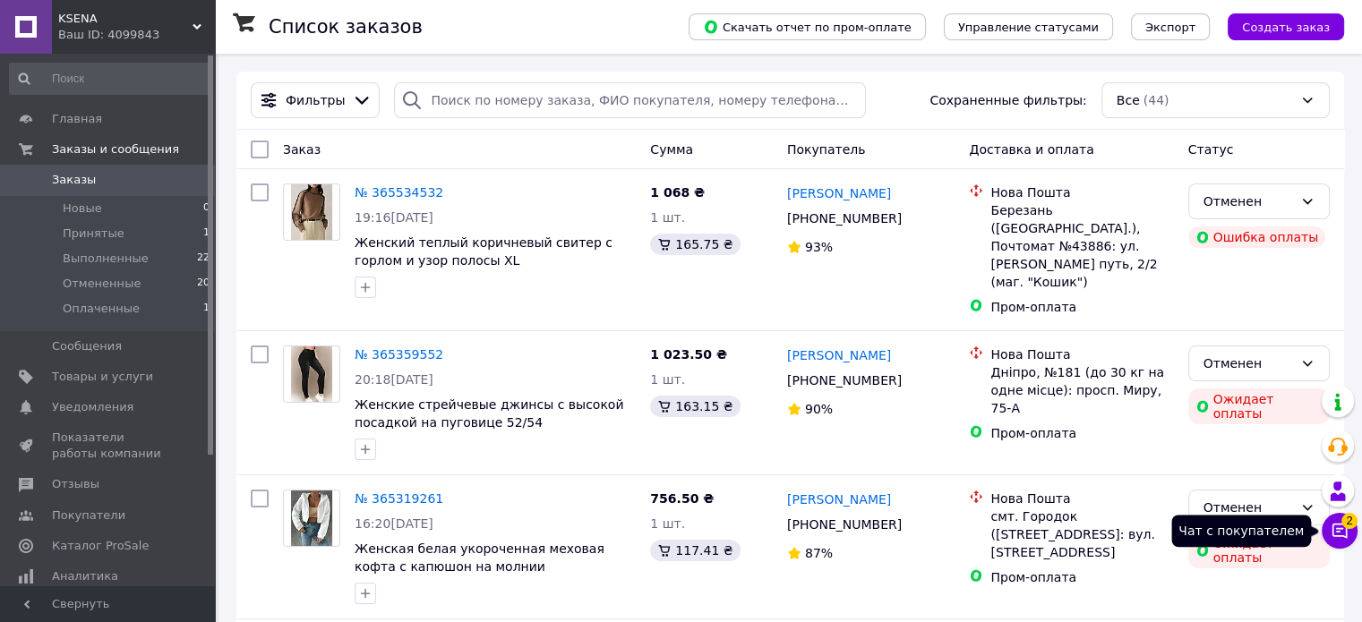  What do you see at coordinates (1128, 100) in the screenshot?
I see `span: Все` at bounding box center [1128, 100].